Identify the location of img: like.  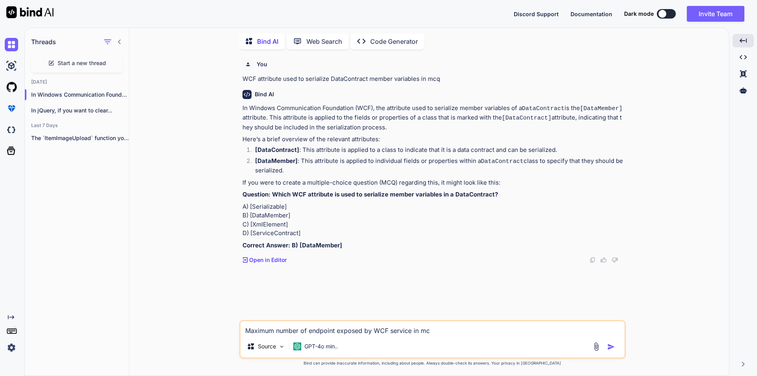
(603, 260).